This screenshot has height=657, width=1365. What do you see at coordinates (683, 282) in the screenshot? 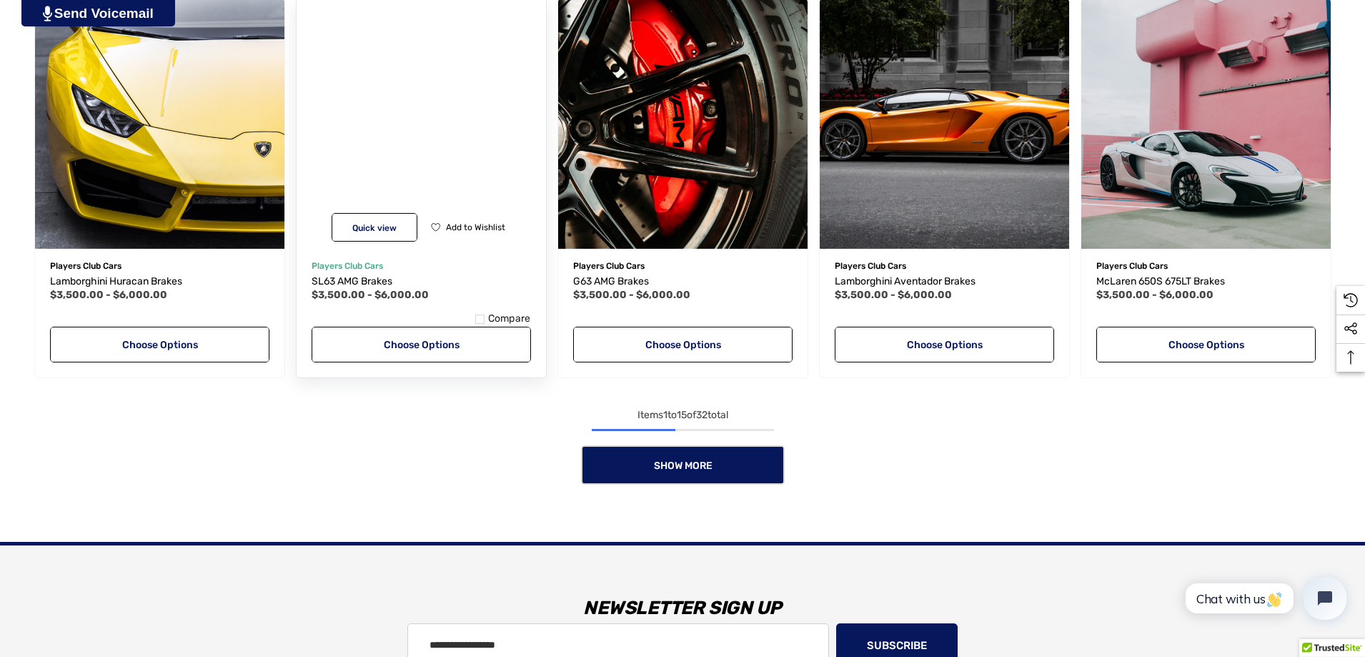
I see `a: G63 AMG Brakes,Price range from $3,500.00 to $6,000.00` at bounding box center [683, 282].